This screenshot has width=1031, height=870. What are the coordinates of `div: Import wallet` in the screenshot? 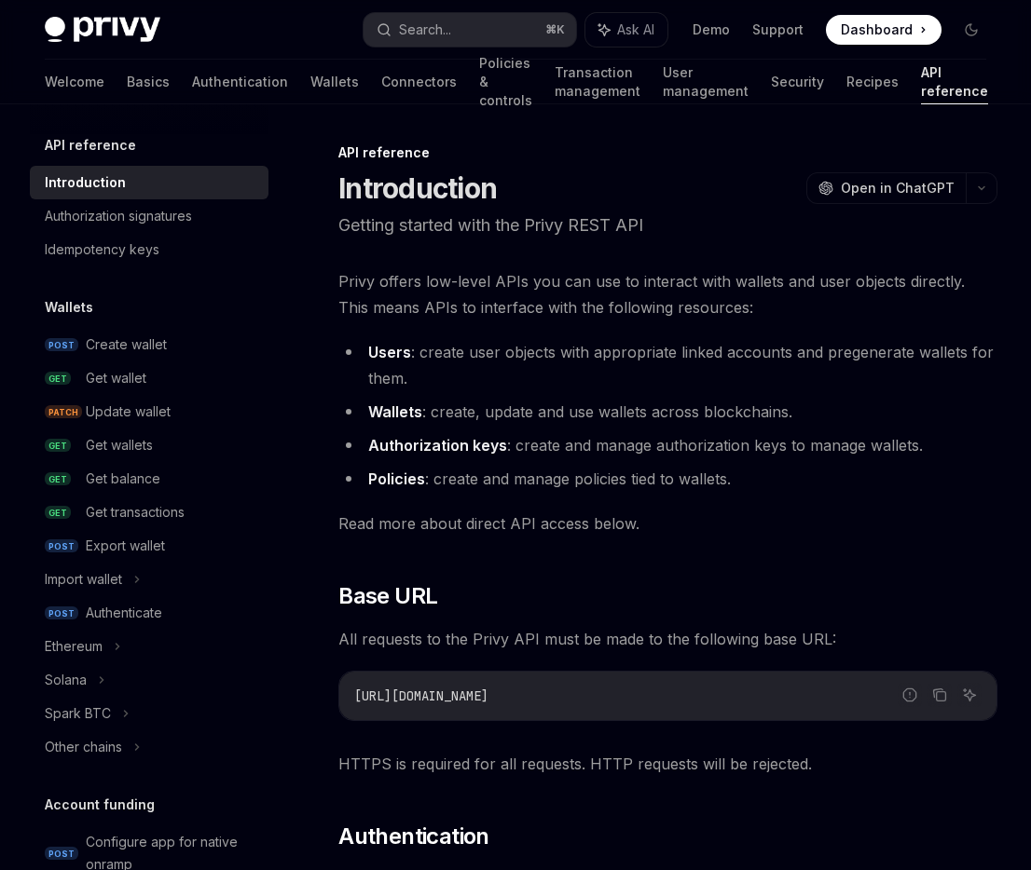 It's located at (83, 580).